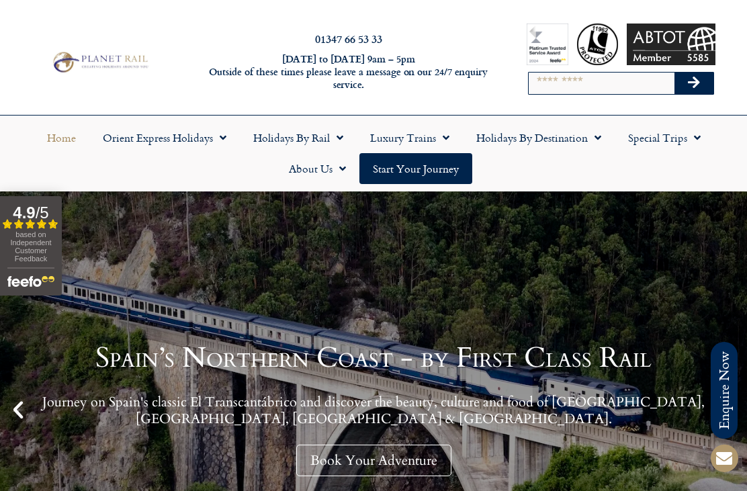 This screenshot has width=747, height=491. What do you see at coordinates (664, 138) in the screenshot?
I see `a: Special Trips` at bounding box center [664, 138].